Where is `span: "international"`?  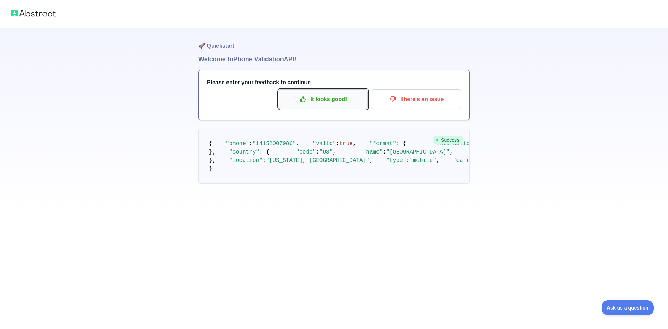
span: "international" is located at coordinates (458, 144).